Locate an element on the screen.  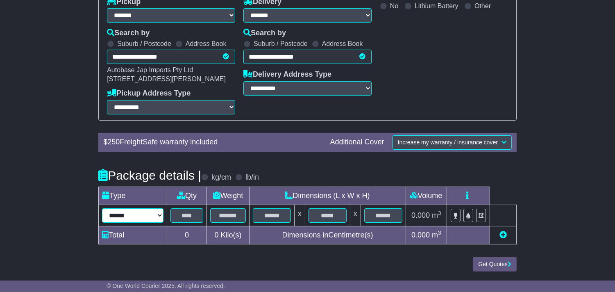
label: Other is located at coordinates (483, 6).